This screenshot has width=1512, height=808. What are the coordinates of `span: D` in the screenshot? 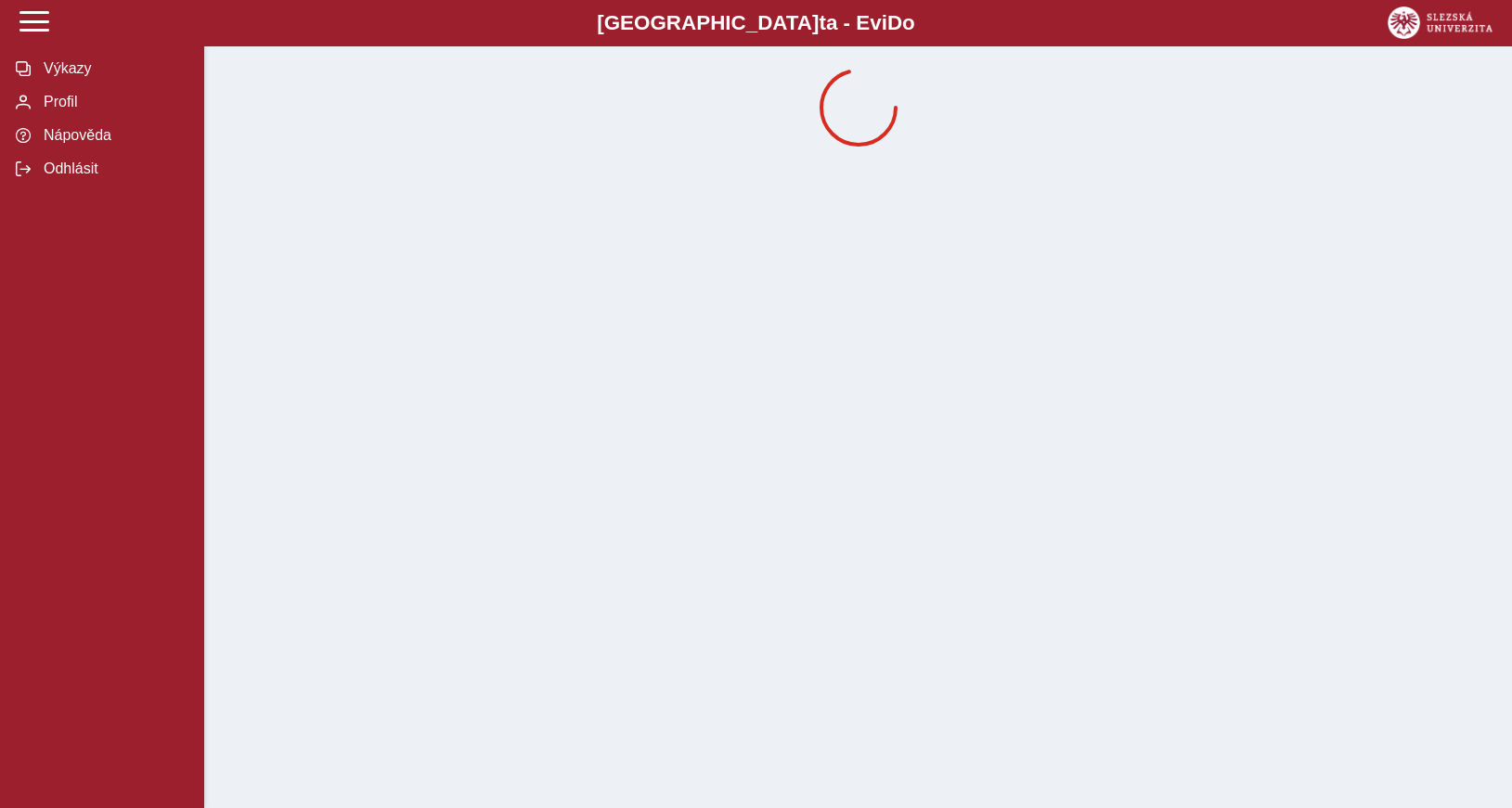 It's located at (895, 23).